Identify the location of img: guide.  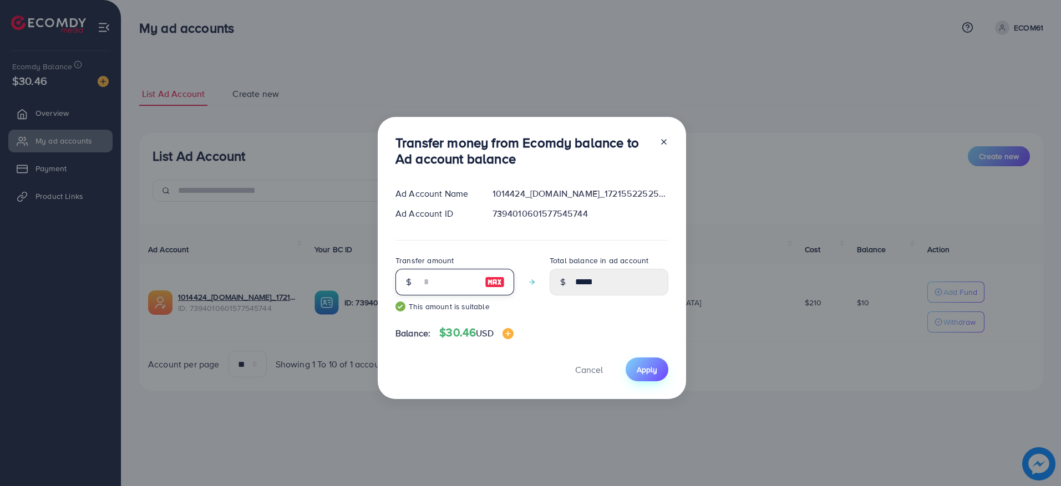
(400, 307).